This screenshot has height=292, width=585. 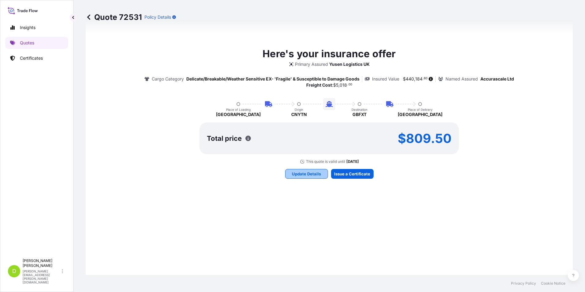 I want to click on p: Place of Loading, so click(x=238, y=109).